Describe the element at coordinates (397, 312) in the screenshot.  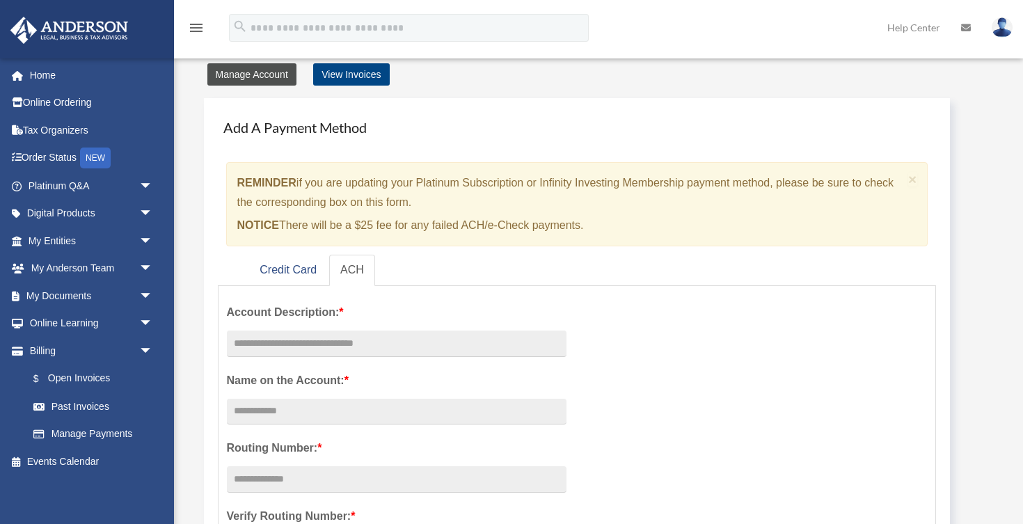
I see `label: Account Description:` at that location.